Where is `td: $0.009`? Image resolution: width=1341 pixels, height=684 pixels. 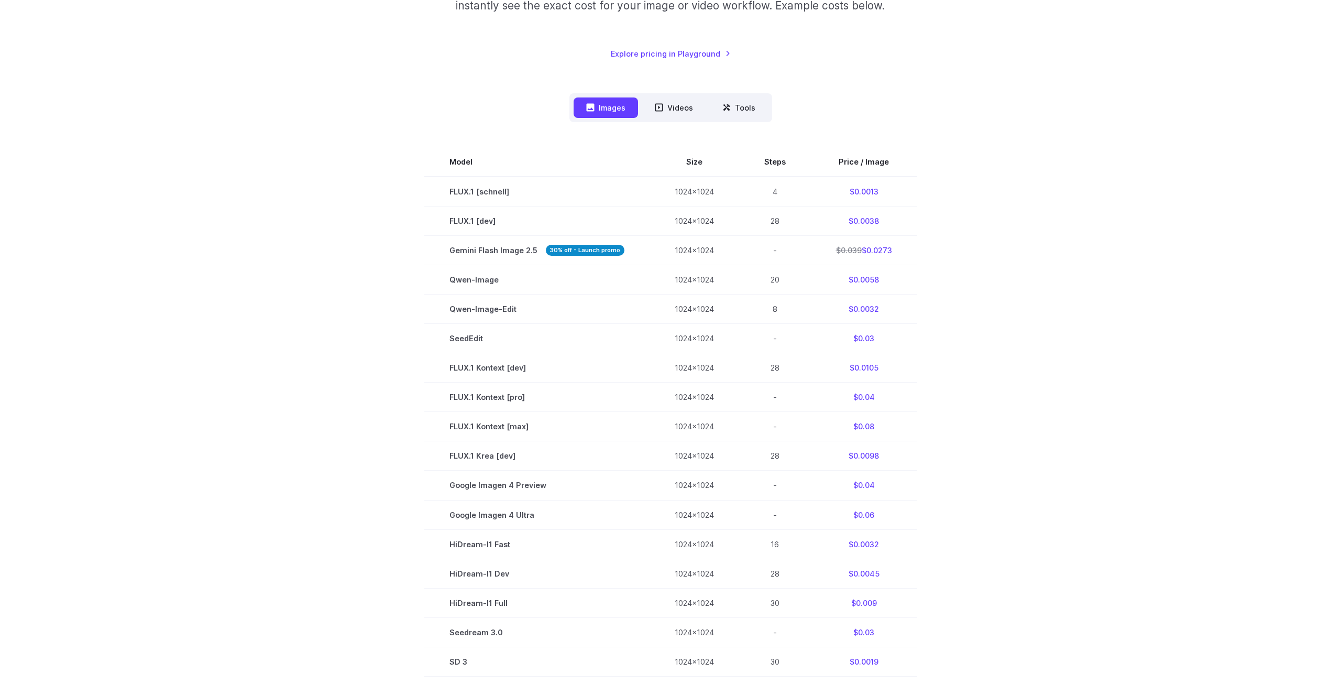
td: $0.009 is located at coordinates (864, 603).